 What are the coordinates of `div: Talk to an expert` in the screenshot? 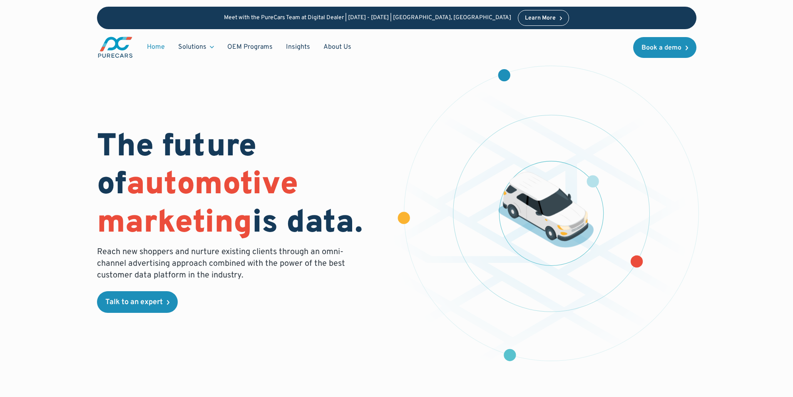 It's located at (134, 302).